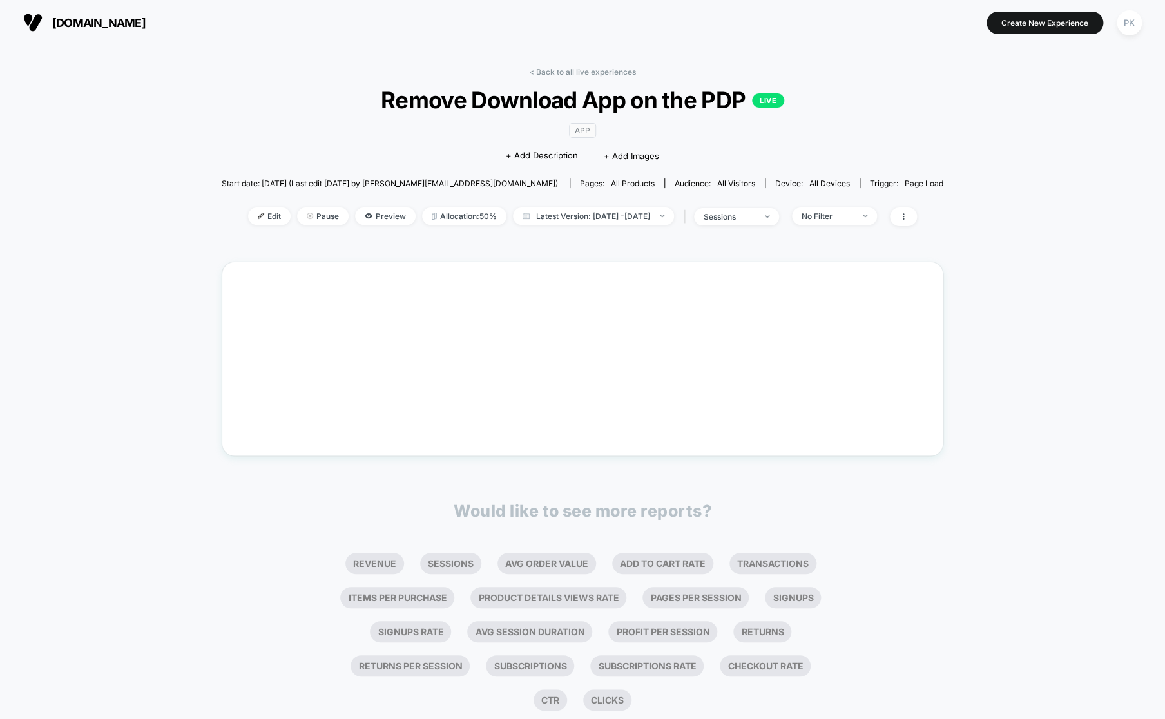  What do you see at coordinates (542, 156) in the screenshot?
I see `span: + Add Description` at bounding box center [542, 156].